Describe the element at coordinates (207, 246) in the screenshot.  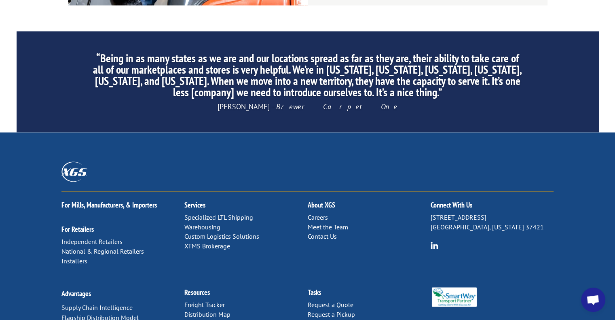
I see `a: XTMS Brokerage` at that location.